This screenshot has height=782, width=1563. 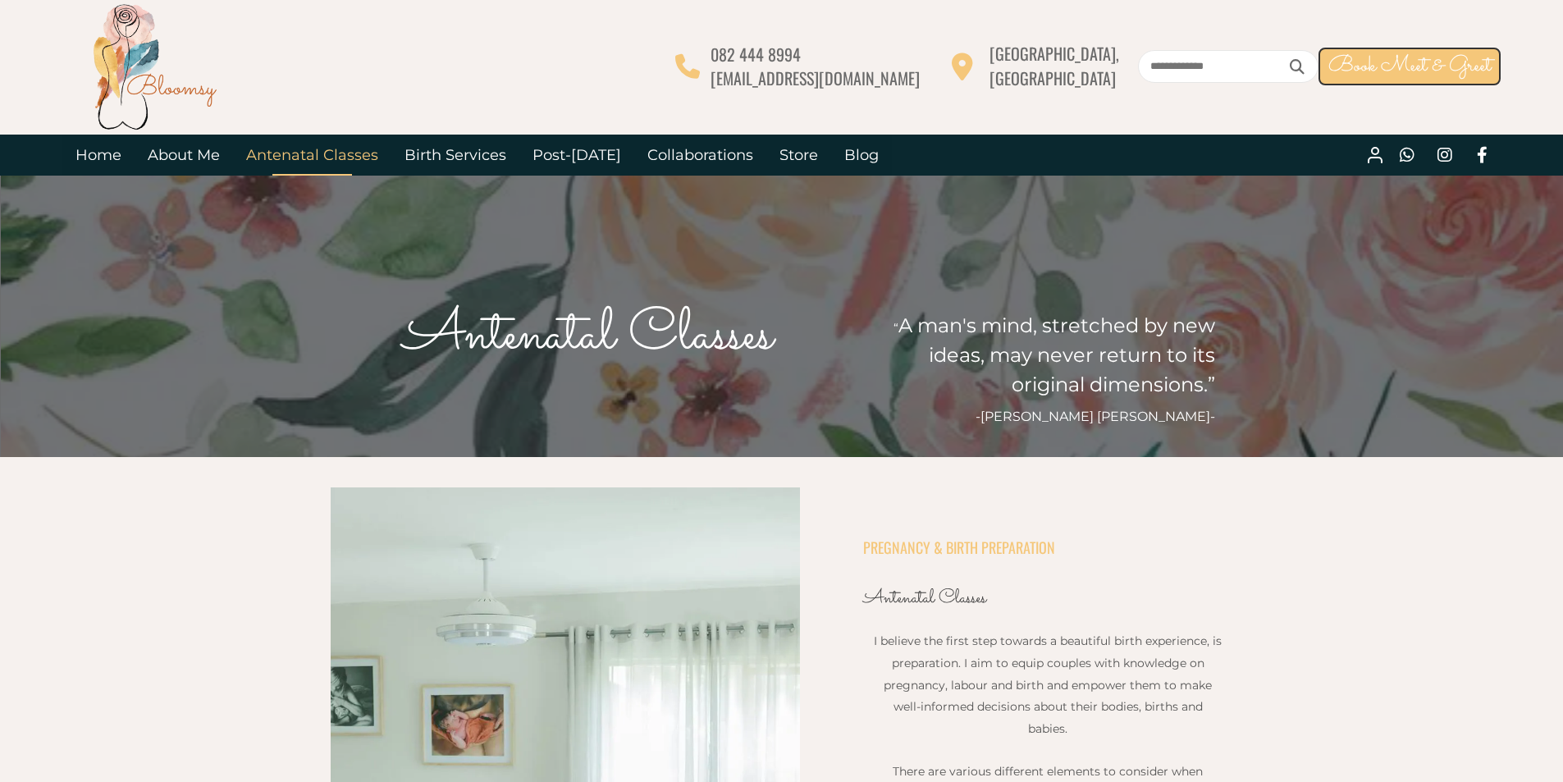 I want to click on a: About Me, so click(x=184, y=155).